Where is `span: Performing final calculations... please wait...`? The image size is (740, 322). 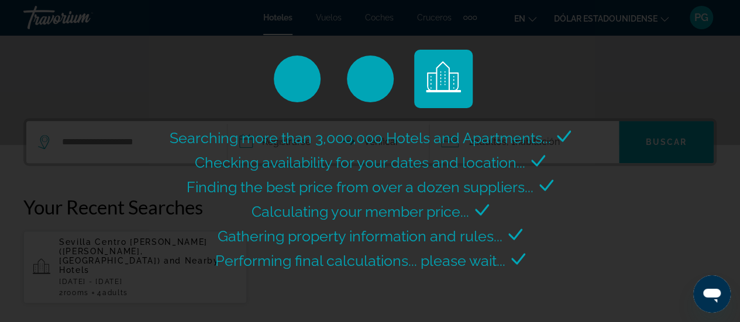 span: Performing final calculations... please wait... is located at coordinates (360, 261).